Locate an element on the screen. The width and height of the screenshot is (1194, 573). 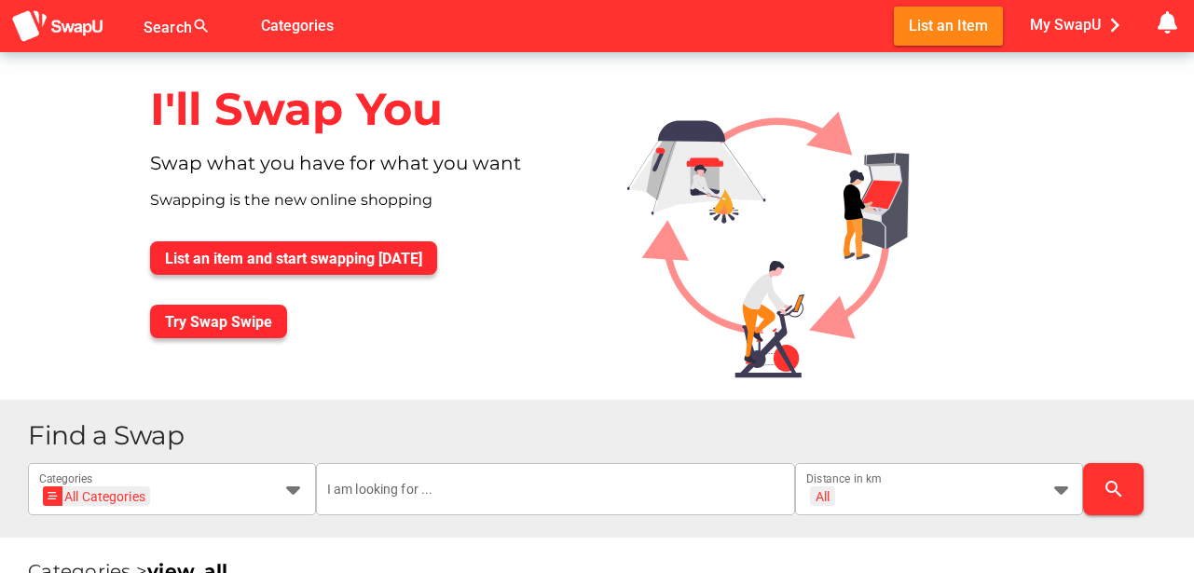
input: I am looking for ... is located at coordinates (556, 489).